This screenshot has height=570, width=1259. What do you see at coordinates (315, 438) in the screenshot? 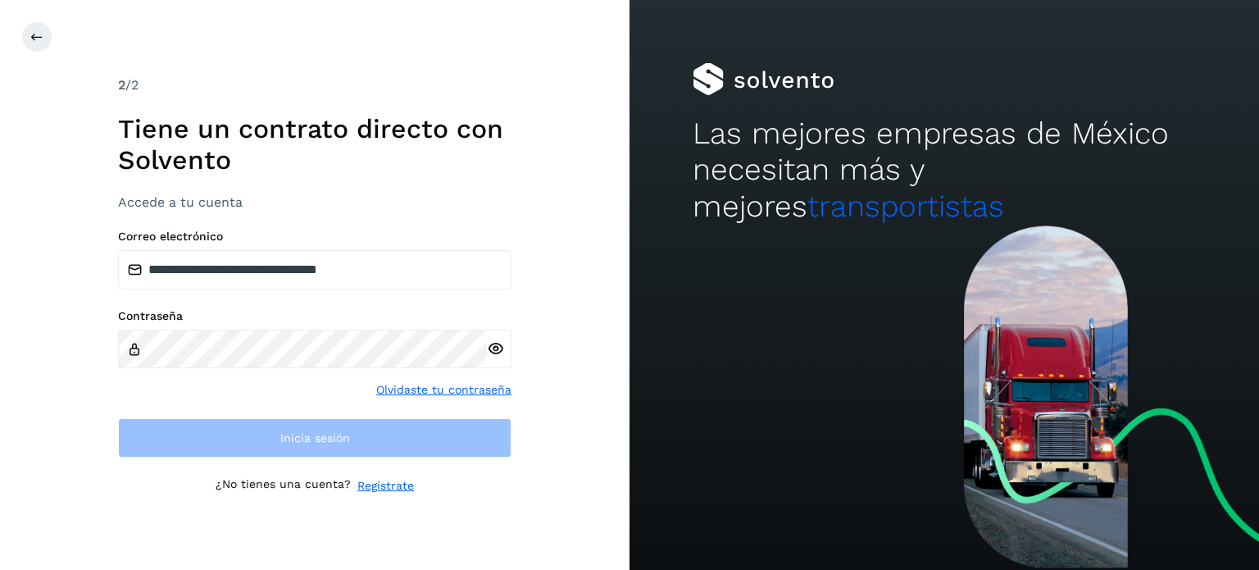
I see `button: Inicia sesión` at bounding box center [315, 438].